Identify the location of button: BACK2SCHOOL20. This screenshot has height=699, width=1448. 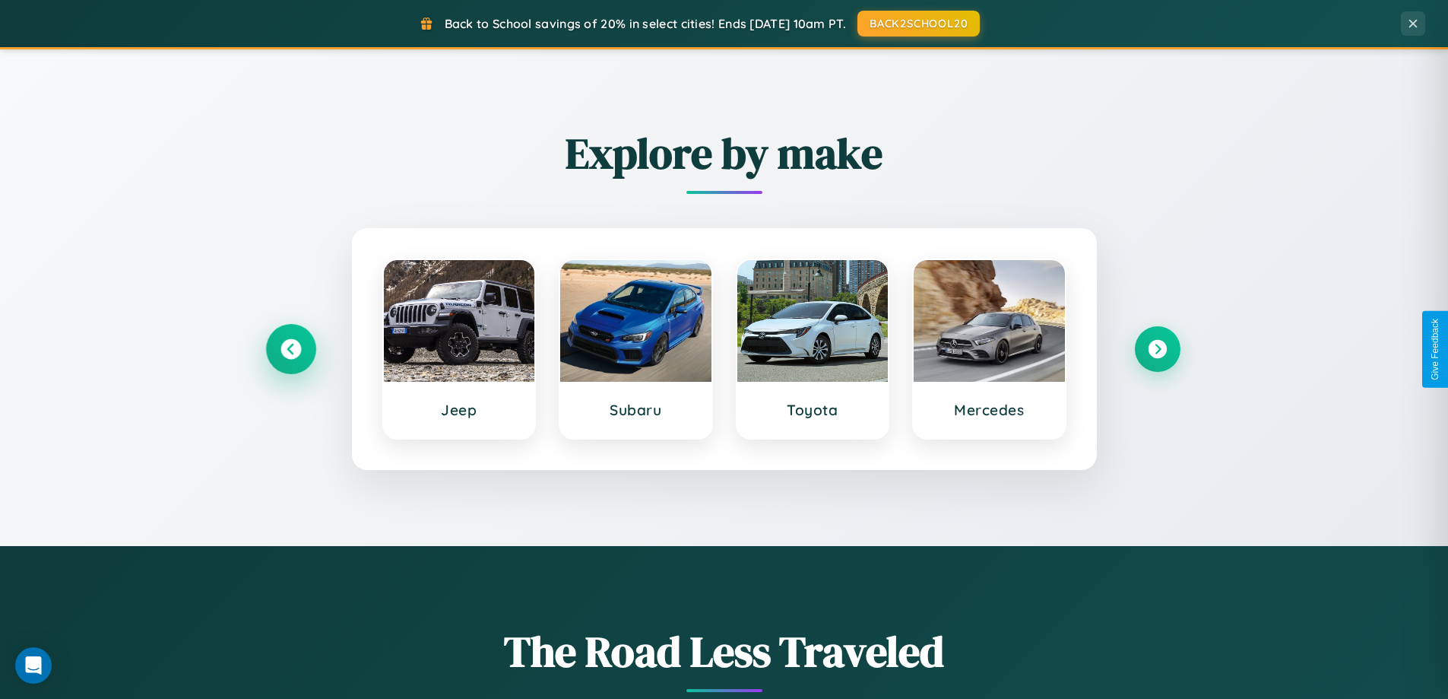
(918, 24).